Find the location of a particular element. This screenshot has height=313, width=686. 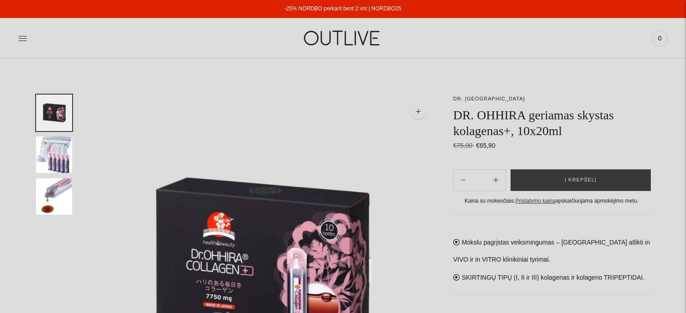

span: 0 is located at coordinates (659, 38).